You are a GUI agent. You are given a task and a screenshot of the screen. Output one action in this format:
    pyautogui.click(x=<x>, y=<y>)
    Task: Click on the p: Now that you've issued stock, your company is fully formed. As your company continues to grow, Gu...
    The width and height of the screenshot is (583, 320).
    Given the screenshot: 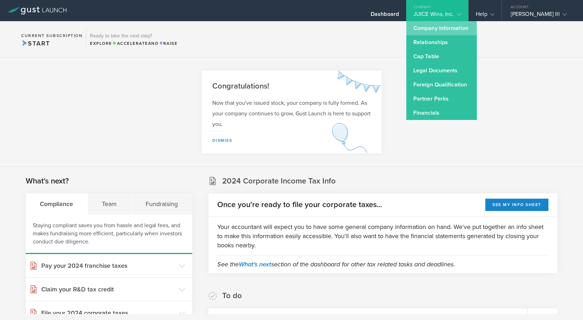 What is the action you would take?
    pyautogui.click(x=292, y=114)
    